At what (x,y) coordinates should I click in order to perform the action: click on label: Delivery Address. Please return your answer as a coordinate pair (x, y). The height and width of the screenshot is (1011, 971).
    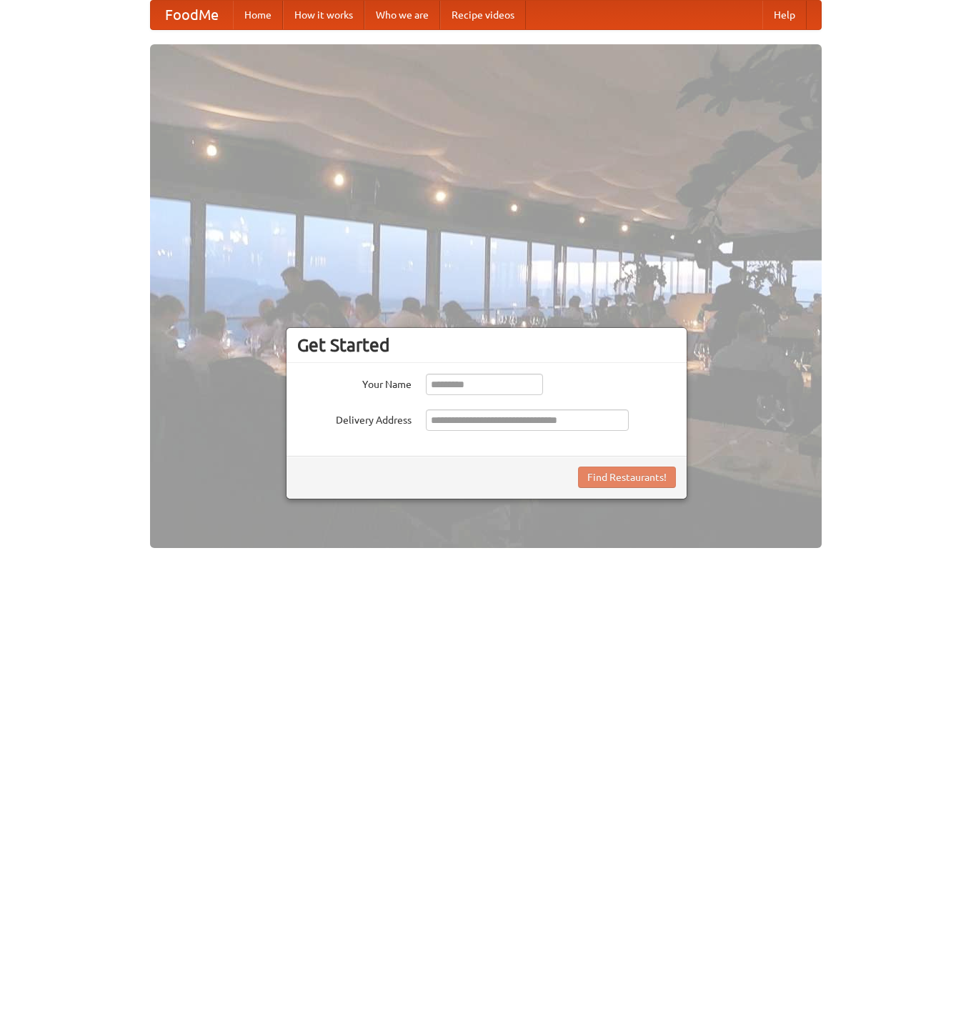
    Looking at the image, I should click on (354, 418).